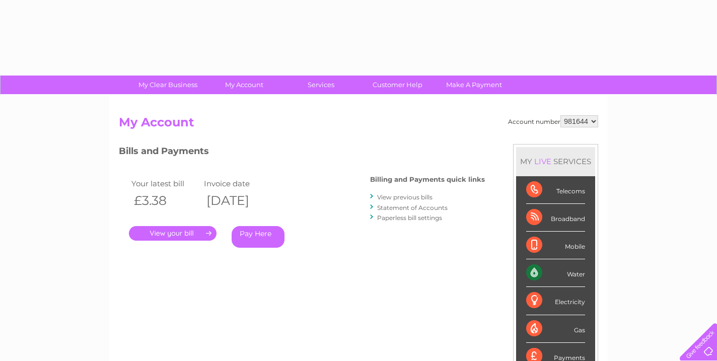 This screenshot has height=361, width=717. Describe the element at coordinates (258, 237) in the screenshot. I see `a: Pay Here` at that location.